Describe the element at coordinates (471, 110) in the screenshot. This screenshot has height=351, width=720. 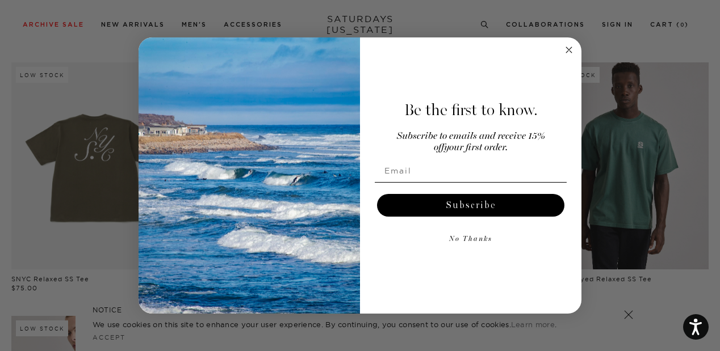
I see `span: Be the first to know.` at that location.